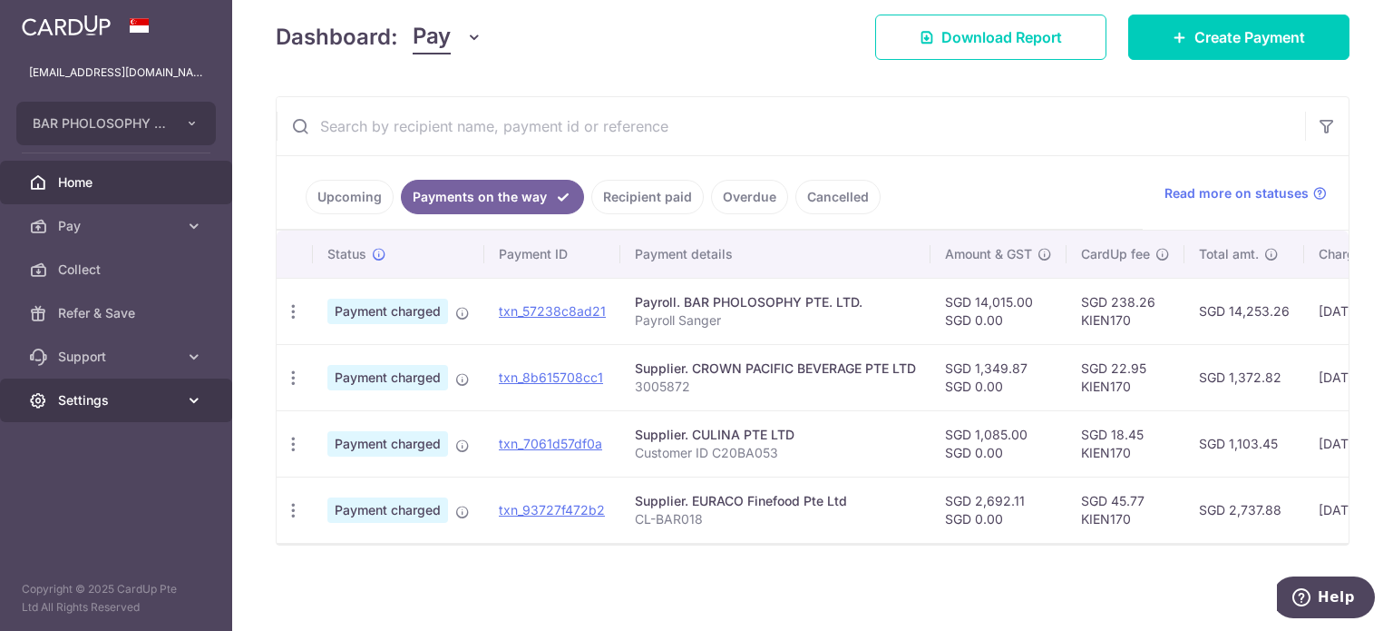  What do you see at coordinates (66, 25) in the screenshot?
I see `img: CardUp` at bounding box center [66, 25].